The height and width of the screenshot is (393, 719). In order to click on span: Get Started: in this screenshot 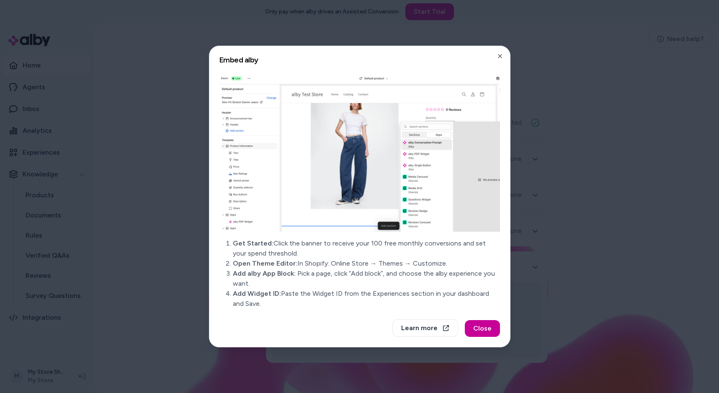, I will do `click(253, 243)`.